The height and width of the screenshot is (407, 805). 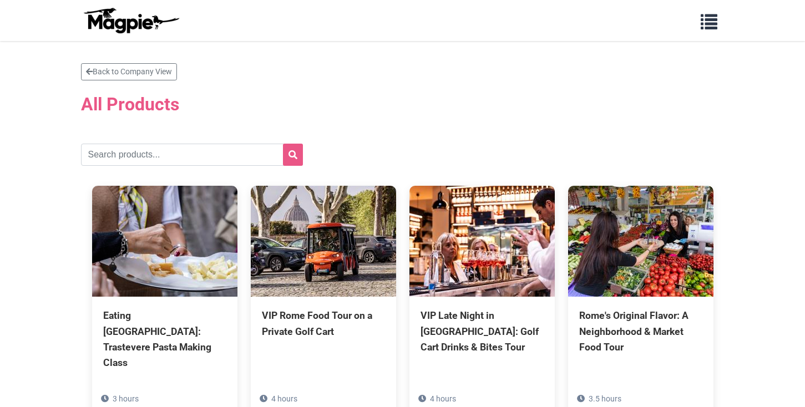 What do you see at coordinates (131, 21) in the screenshot?
I see `img: logo-ab69f6fb50320c5b225c76a69d11143b.png` at bounding box center [131, 21].